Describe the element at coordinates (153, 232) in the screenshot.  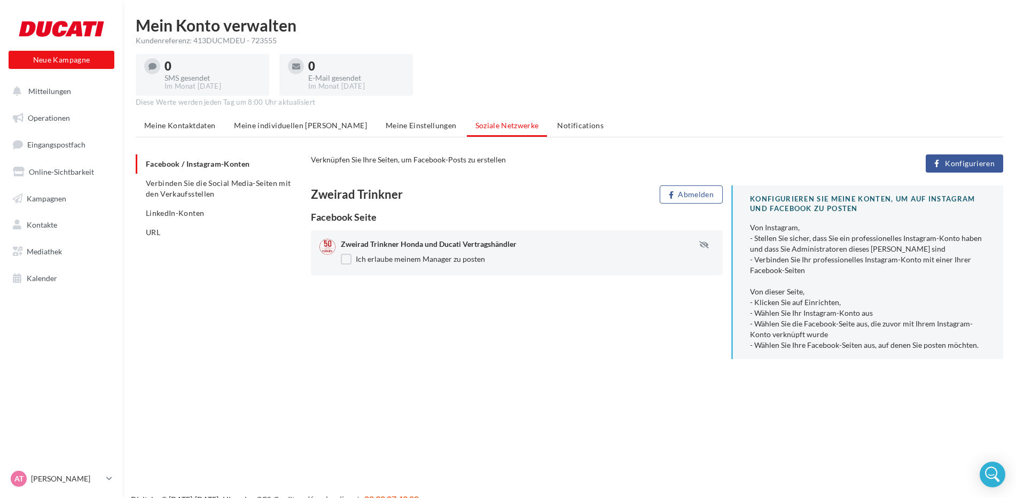
I see `span: URL` at that location.